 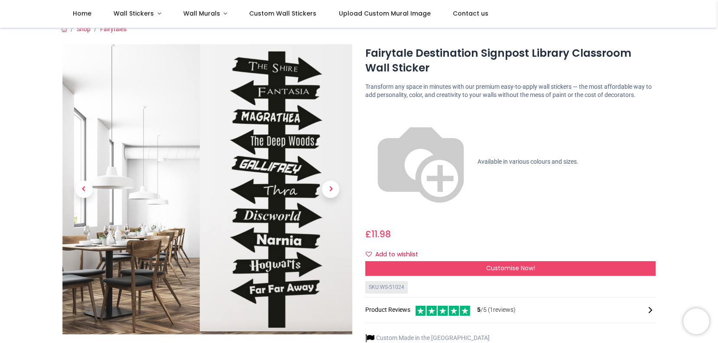 What do you see at coordinates (511, 310) in the screenshot?
I see `div: Product Reviews` at bounding box center [511, 310].